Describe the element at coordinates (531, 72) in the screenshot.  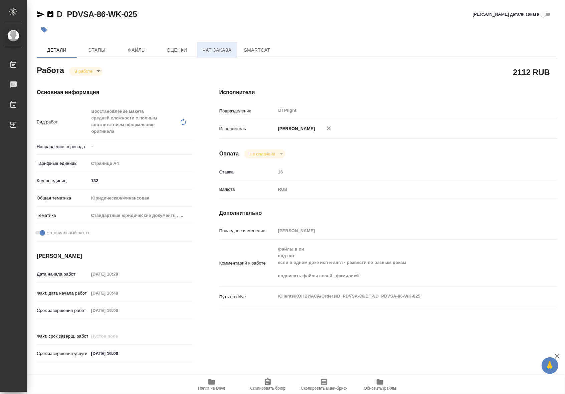
I see `h2: 2112 RUB` at that location.